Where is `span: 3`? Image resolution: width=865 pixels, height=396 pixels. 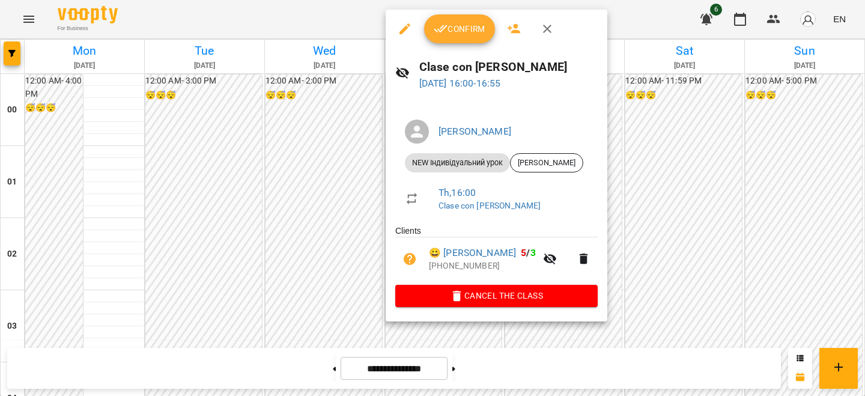
span: 3 is located at coordinates (533, 252).